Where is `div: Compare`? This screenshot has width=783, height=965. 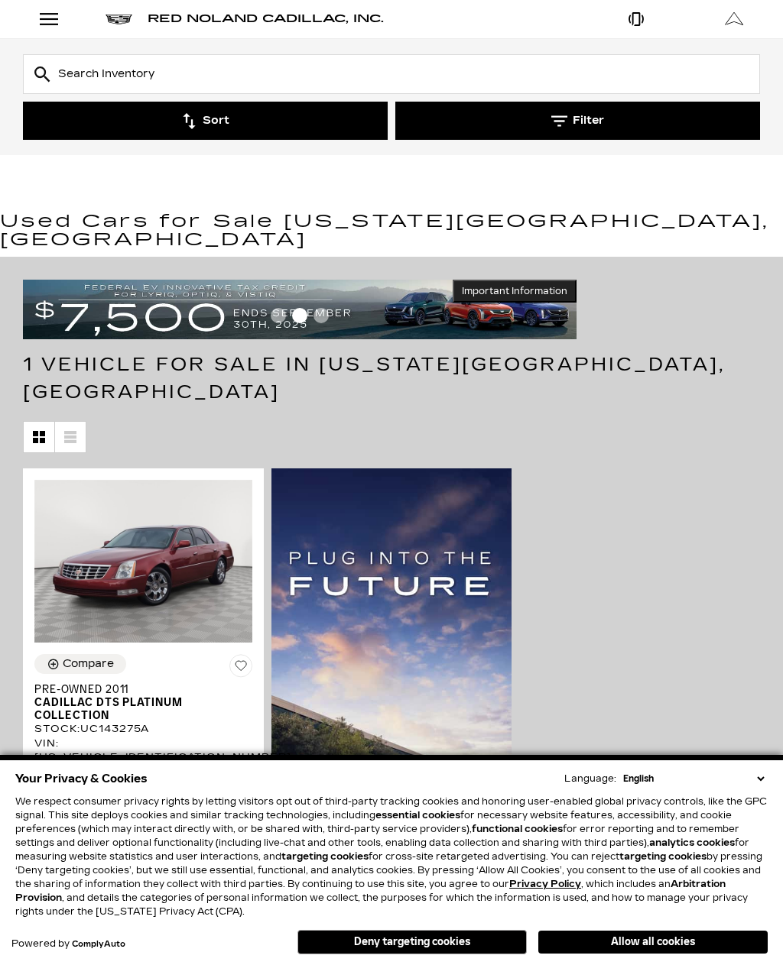
div: Compare is located at coordinates (88, 664).